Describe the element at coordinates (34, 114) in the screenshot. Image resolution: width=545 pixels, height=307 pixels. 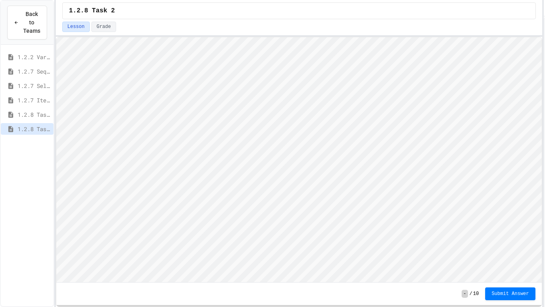
I see `span: 1.2.8 Task 1` at that location.